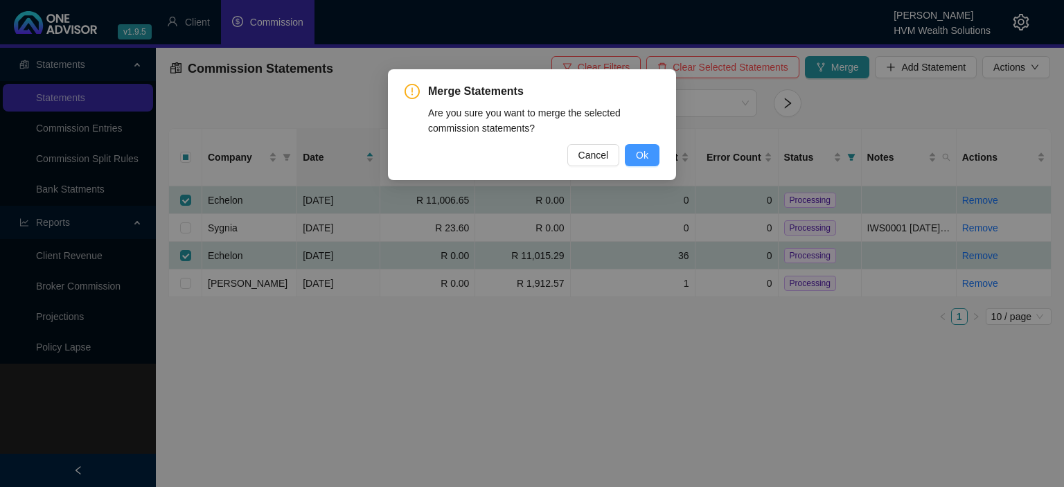 The image size is (1064, 487). Describe the element at coordinates (412, 91) in the screenshot. I see `span: exclamation-circle` at that location.